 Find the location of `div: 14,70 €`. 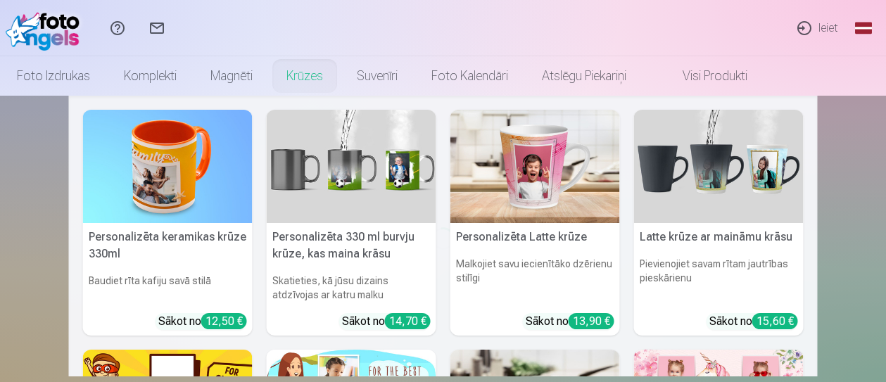

div: 14,70 € is located at coordinates (407, 321).